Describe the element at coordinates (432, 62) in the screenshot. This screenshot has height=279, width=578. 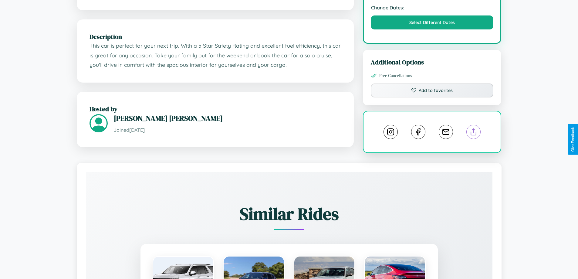
I see `h3: Additional Options` at that location.